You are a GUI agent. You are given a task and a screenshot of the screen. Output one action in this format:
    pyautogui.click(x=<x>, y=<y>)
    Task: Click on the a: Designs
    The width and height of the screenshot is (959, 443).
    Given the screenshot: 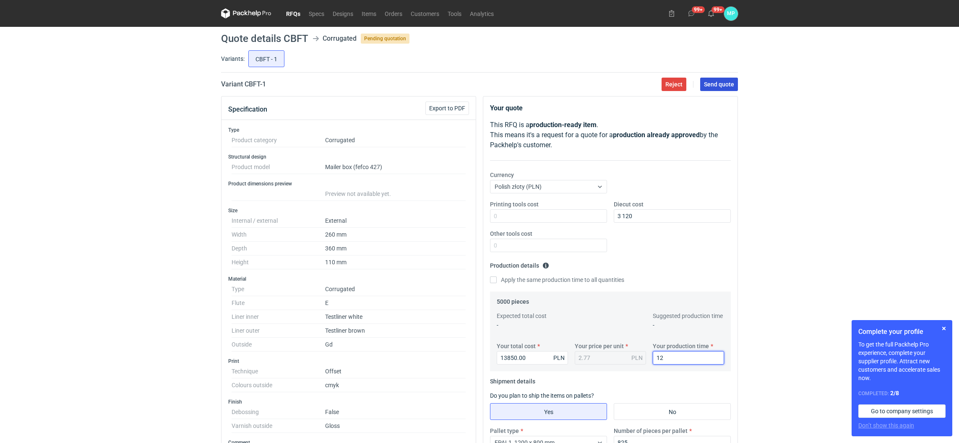 What is the action you would take?
    pyautogui.click(x=343, y=13)
    